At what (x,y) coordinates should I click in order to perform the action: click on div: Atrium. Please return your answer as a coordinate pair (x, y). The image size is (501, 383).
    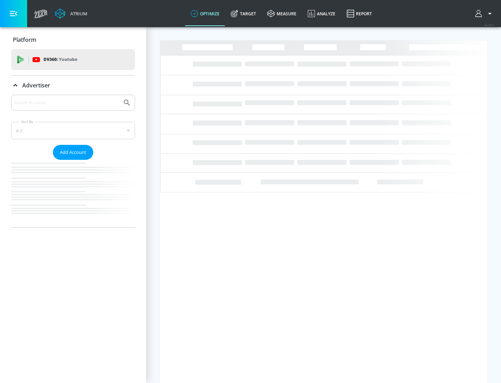
    Looking at the image, I should click on (77, 14).